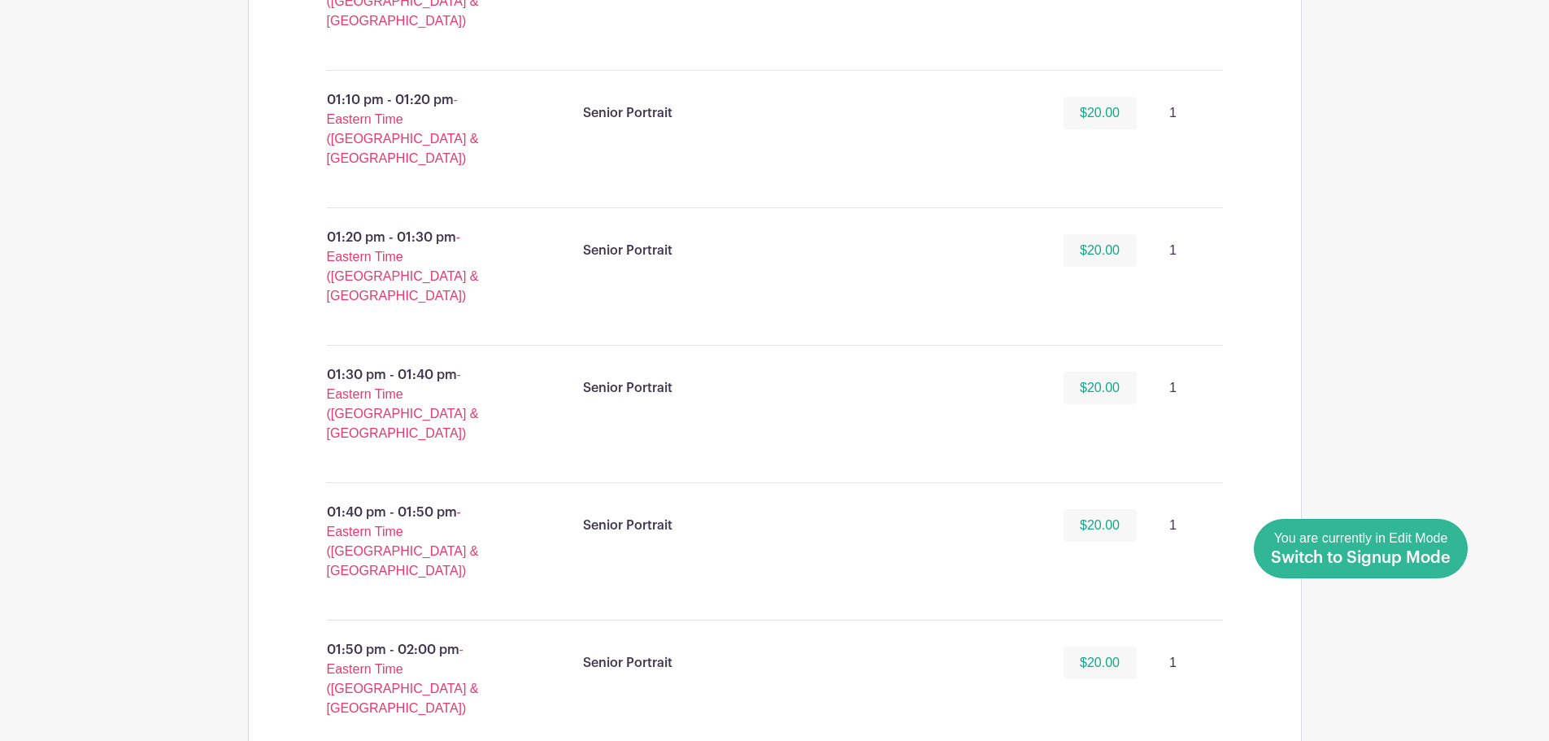  What do you see at coordinates (410, 541) in the screenshot?
I see `p: 01:40 pm - 01:50 pm` at bounding box center [410, 541].